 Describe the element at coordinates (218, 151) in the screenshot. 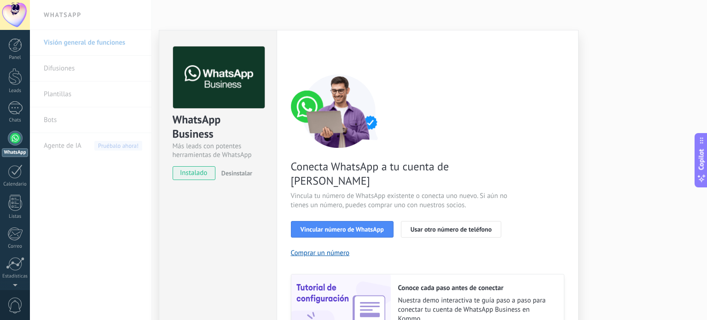

I see `div: Más leads con potentes herramientas de WhatsApp` at that location.